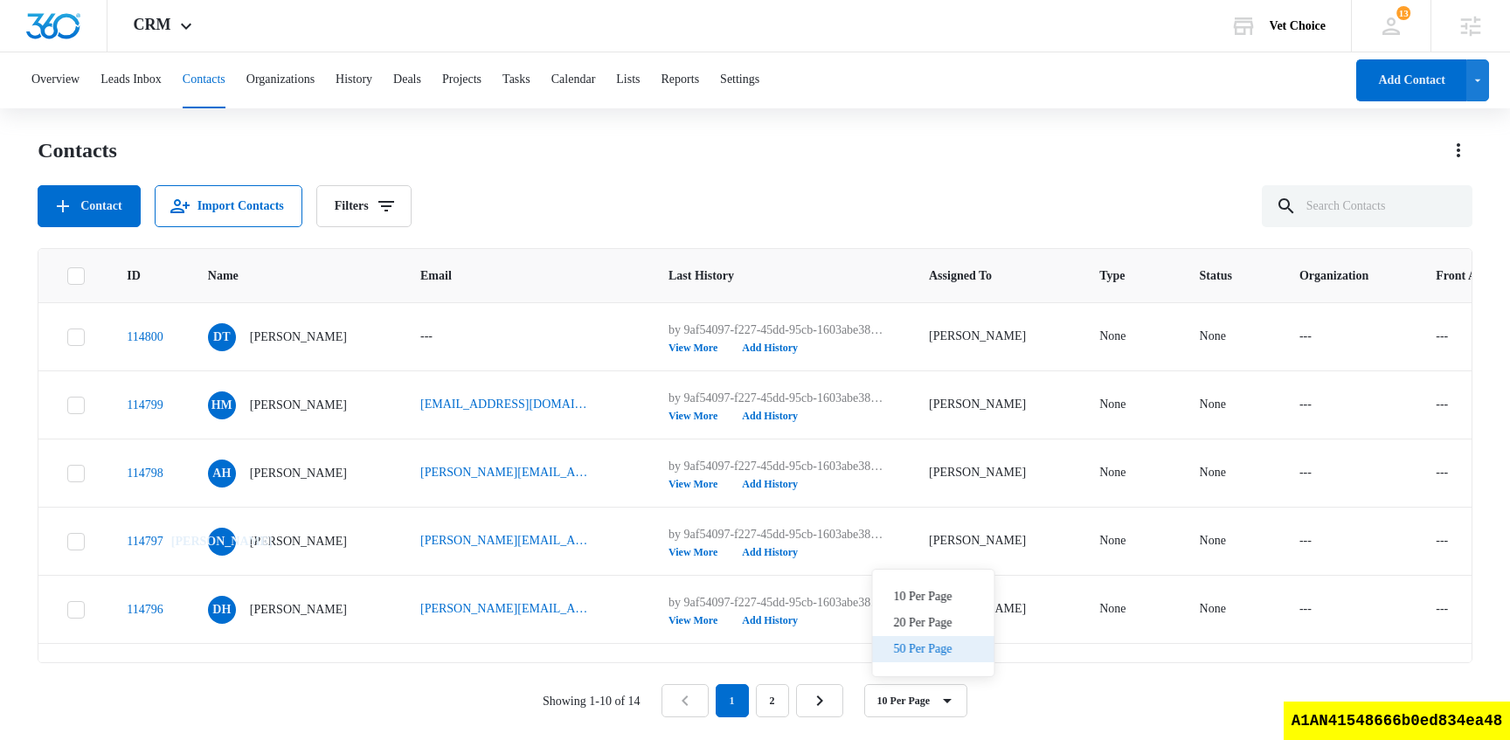 The height and width of the screenshot is (740, 1510). I want to click on button: 50 Per Page, so click(933, 649).